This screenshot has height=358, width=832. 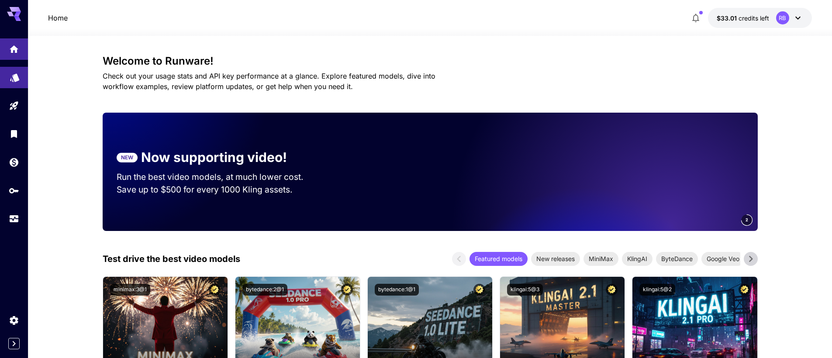 What do you see at coordinates (218, 190) in the screenshot?
I see `p: Save up to $500 for every 1000 Kling assets.` at bounding box center [218, 190].